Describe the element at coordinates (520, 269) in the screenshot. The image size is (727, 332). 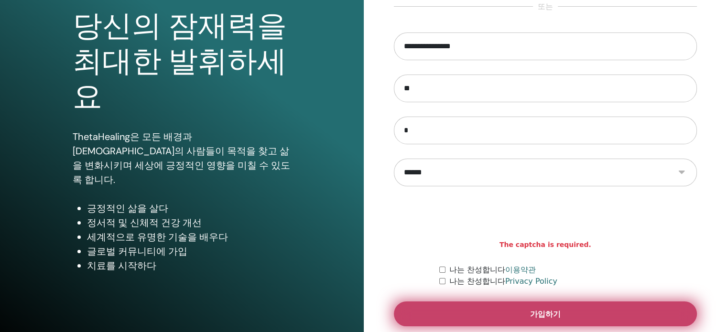
I see `a: 이용약관` at that location.